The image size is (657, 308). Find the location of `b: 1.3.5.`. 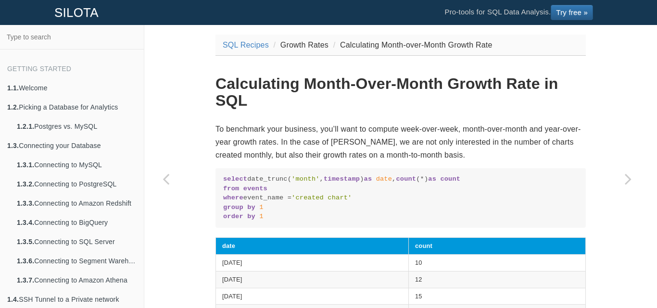

b: 1.3.5. is located at coordinates (25, 242).